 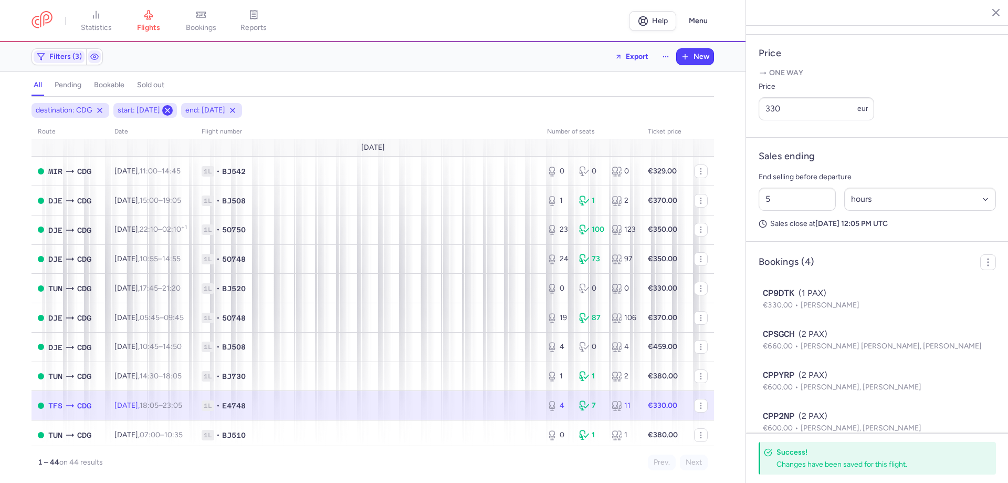 I want to click on h4: all, so click(x=38, y=85).